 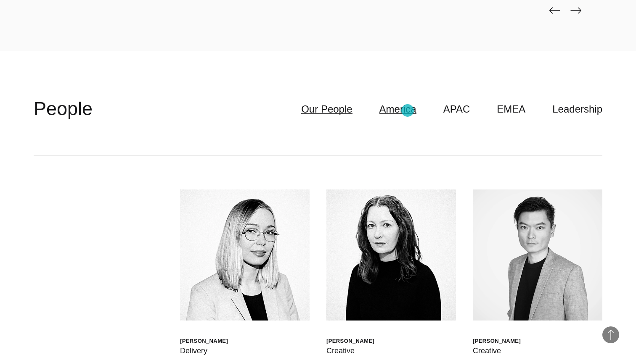 What do you see at coordinates (511, 109) in the screenshot?
I see `a: EMEA` at bounding box center [511, 109].